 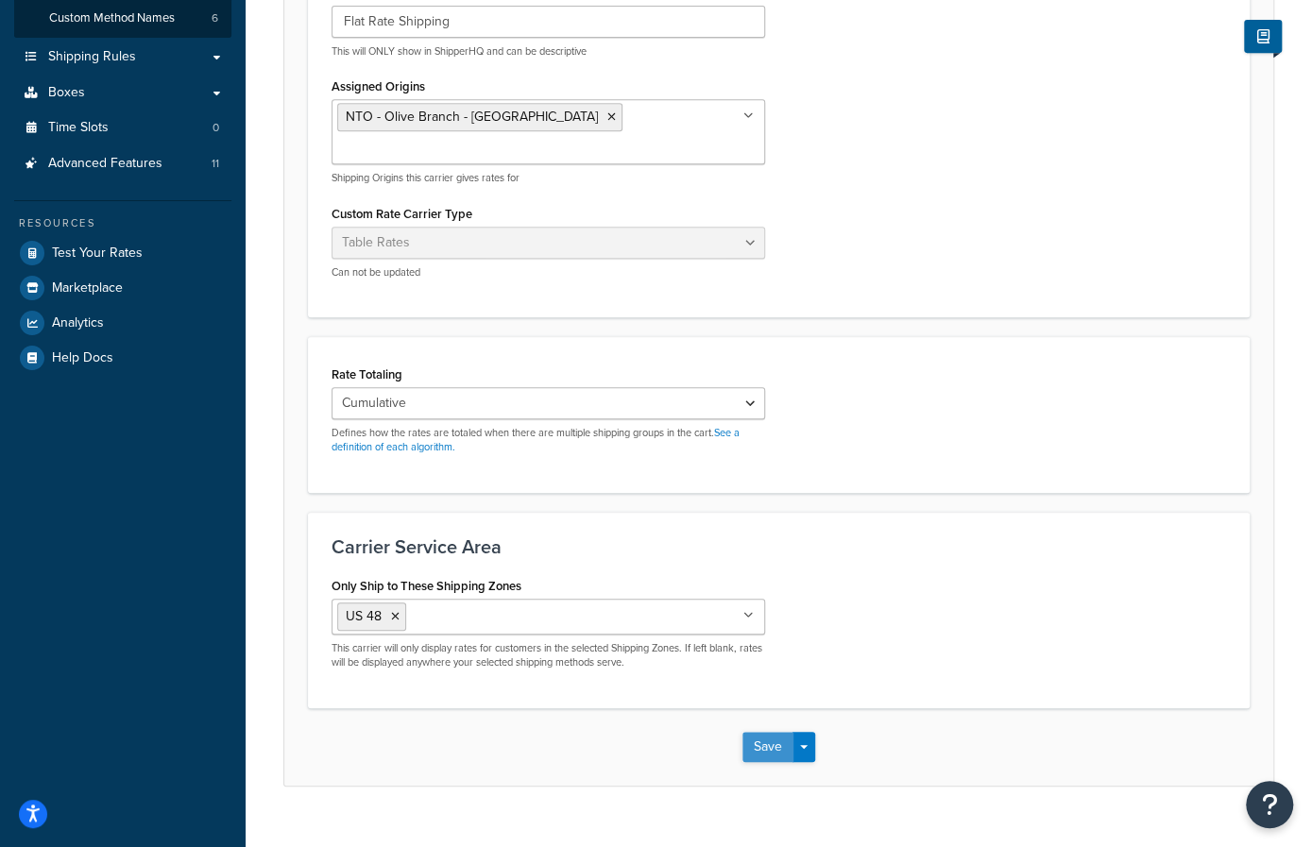 What do you see at coordinates (123, 57) in the screenshot?
I see `li: Shipping Rules` at bounding box center [123, 57].